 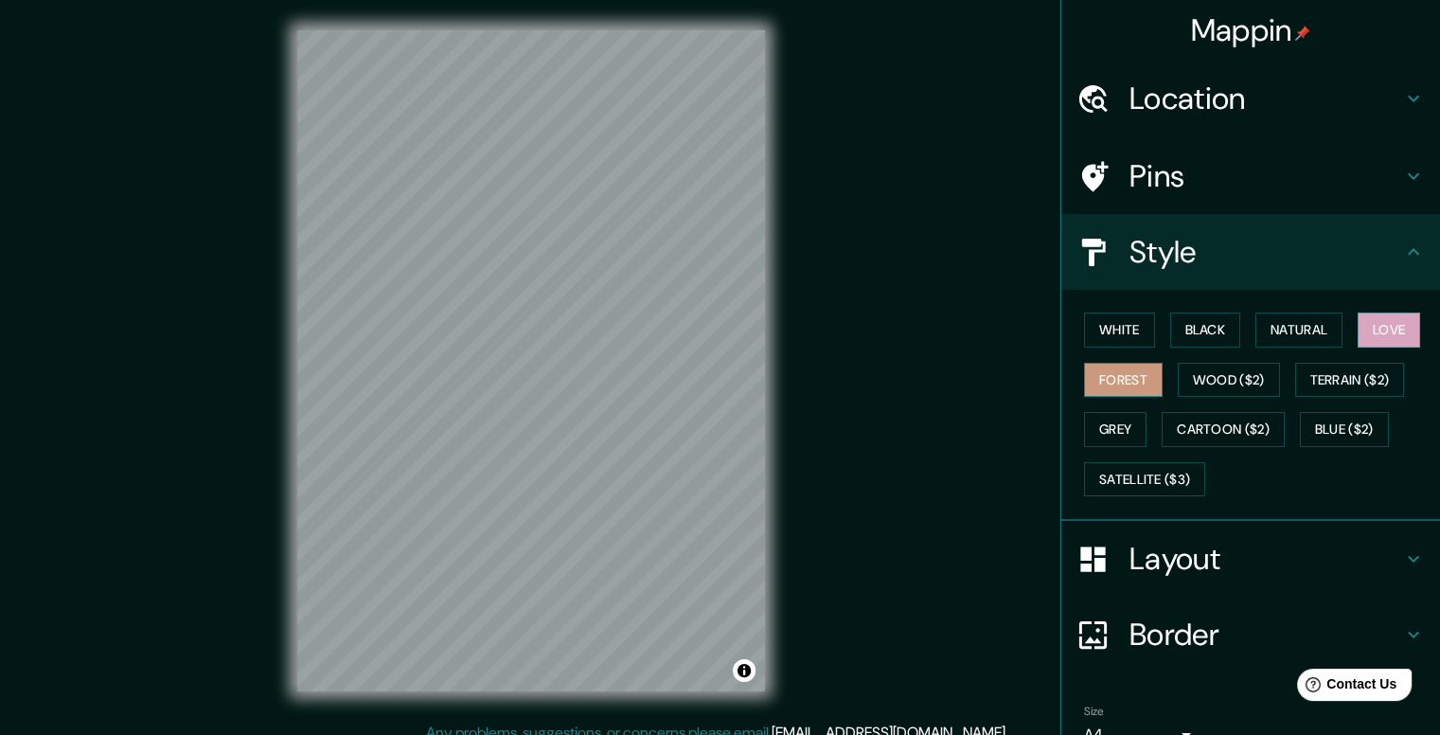 I want to click on button: Wood ($2), so click(x=1229, y=380).